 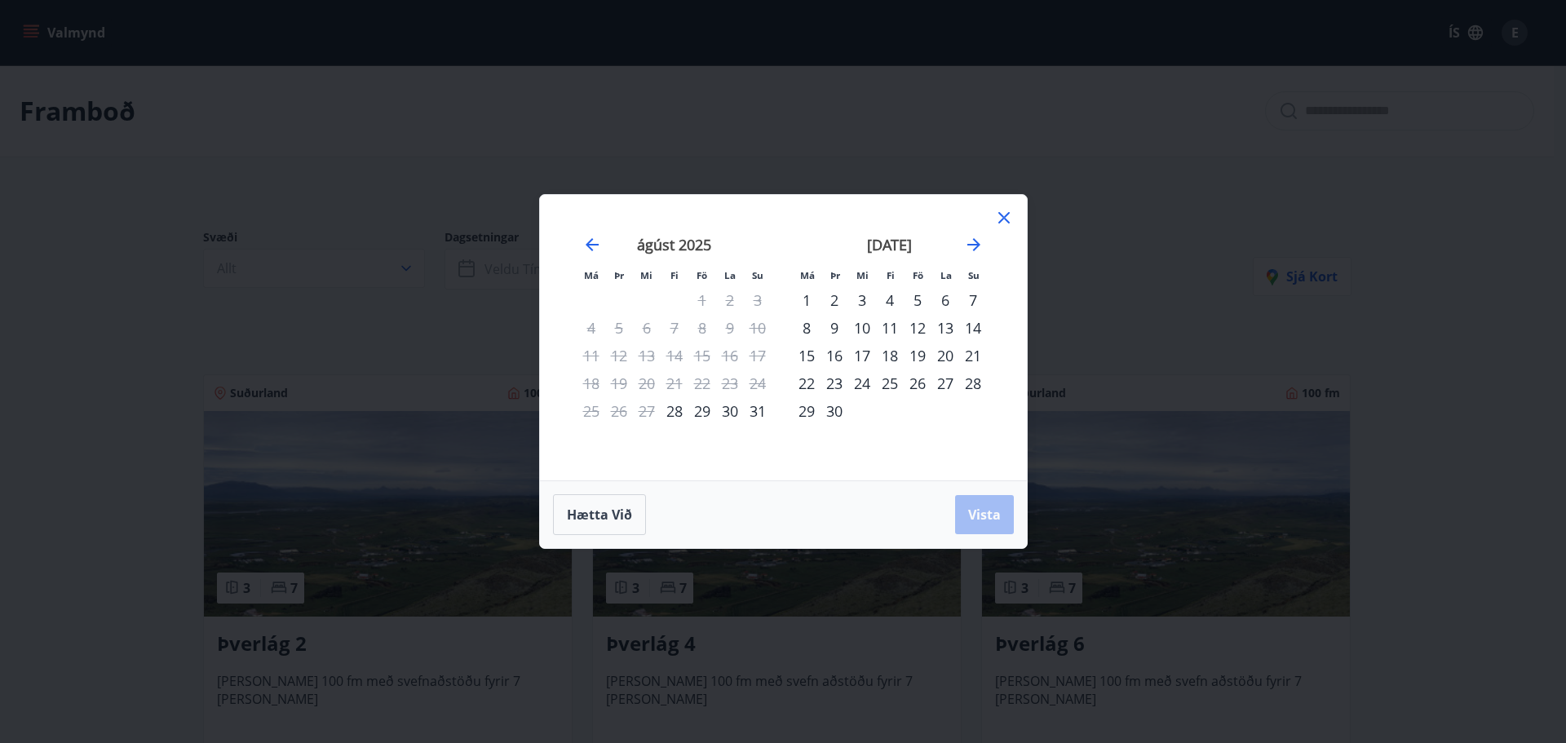 What do you see at coordinates (806, 328) in the screenshot?
I see `div: 8` at bounding box center [806, 328].